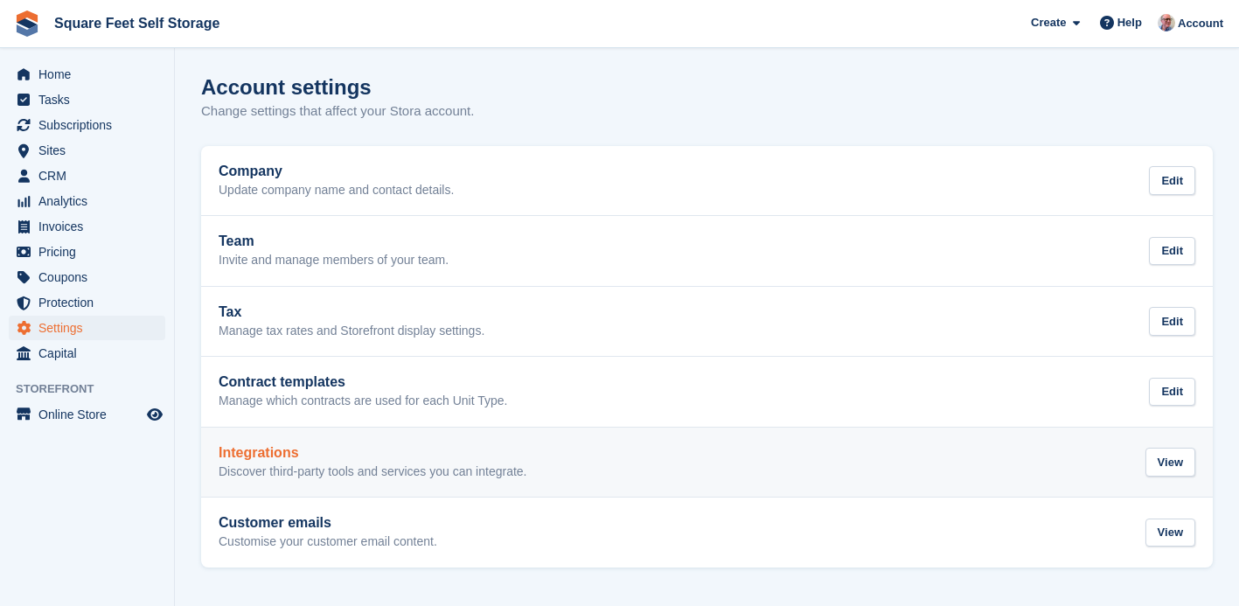 Image resolution: width=1239 pixels, height=606 pixels. What do you see at coordinates (91, 328) in the screenshot?
I see `span: Settings` at bounding box center [91, 328].